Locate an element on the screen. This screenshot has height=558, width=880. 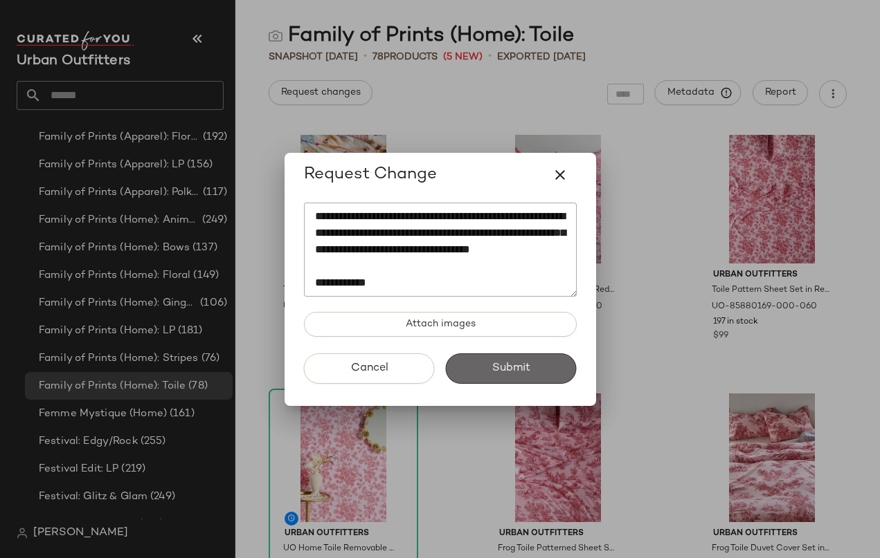
button: Submit is located at coordinates (511, 369).